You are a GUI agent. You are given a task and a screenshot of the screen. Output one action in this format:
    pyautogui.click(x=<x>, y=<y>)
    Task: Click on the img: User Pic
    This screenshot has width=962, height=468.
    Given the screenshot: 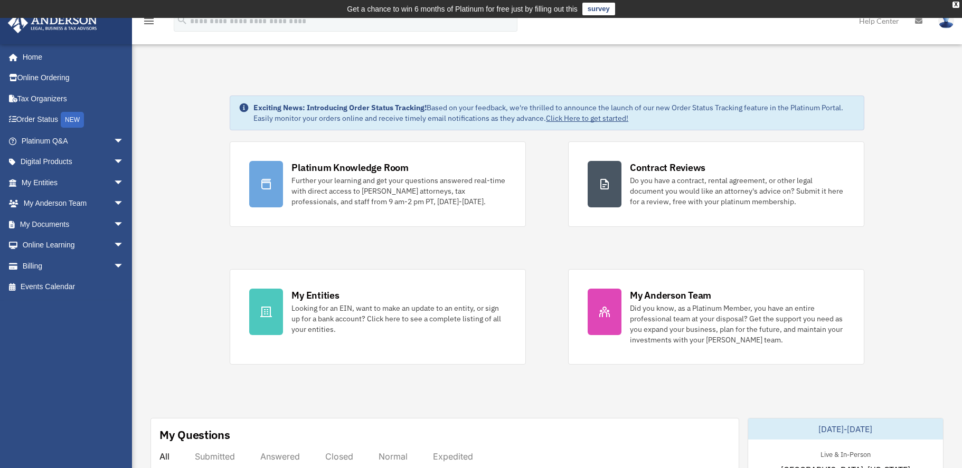 What is the action you would take?
    pyautogui.click(x=946, y=21)
    